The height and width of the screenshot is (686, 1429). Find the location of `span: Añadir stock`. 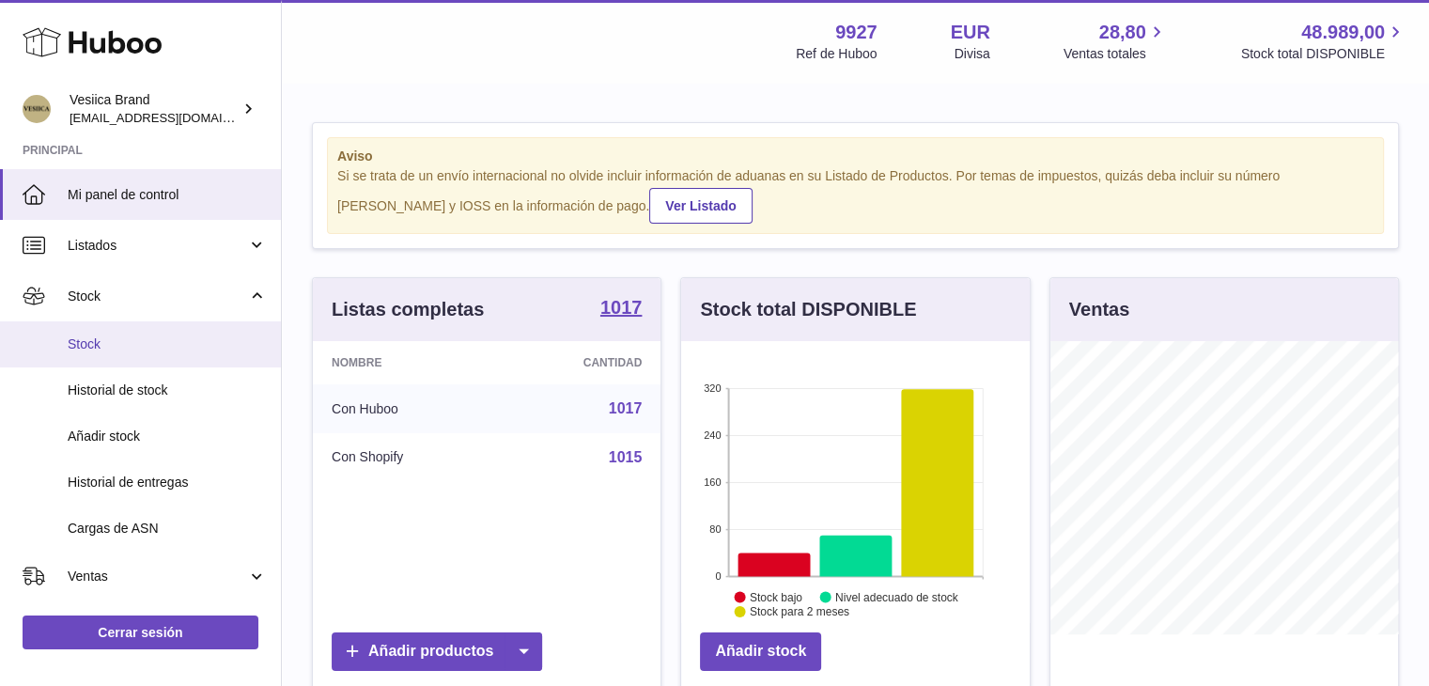

span: Añadir stock is located at coordinates (167, 436).